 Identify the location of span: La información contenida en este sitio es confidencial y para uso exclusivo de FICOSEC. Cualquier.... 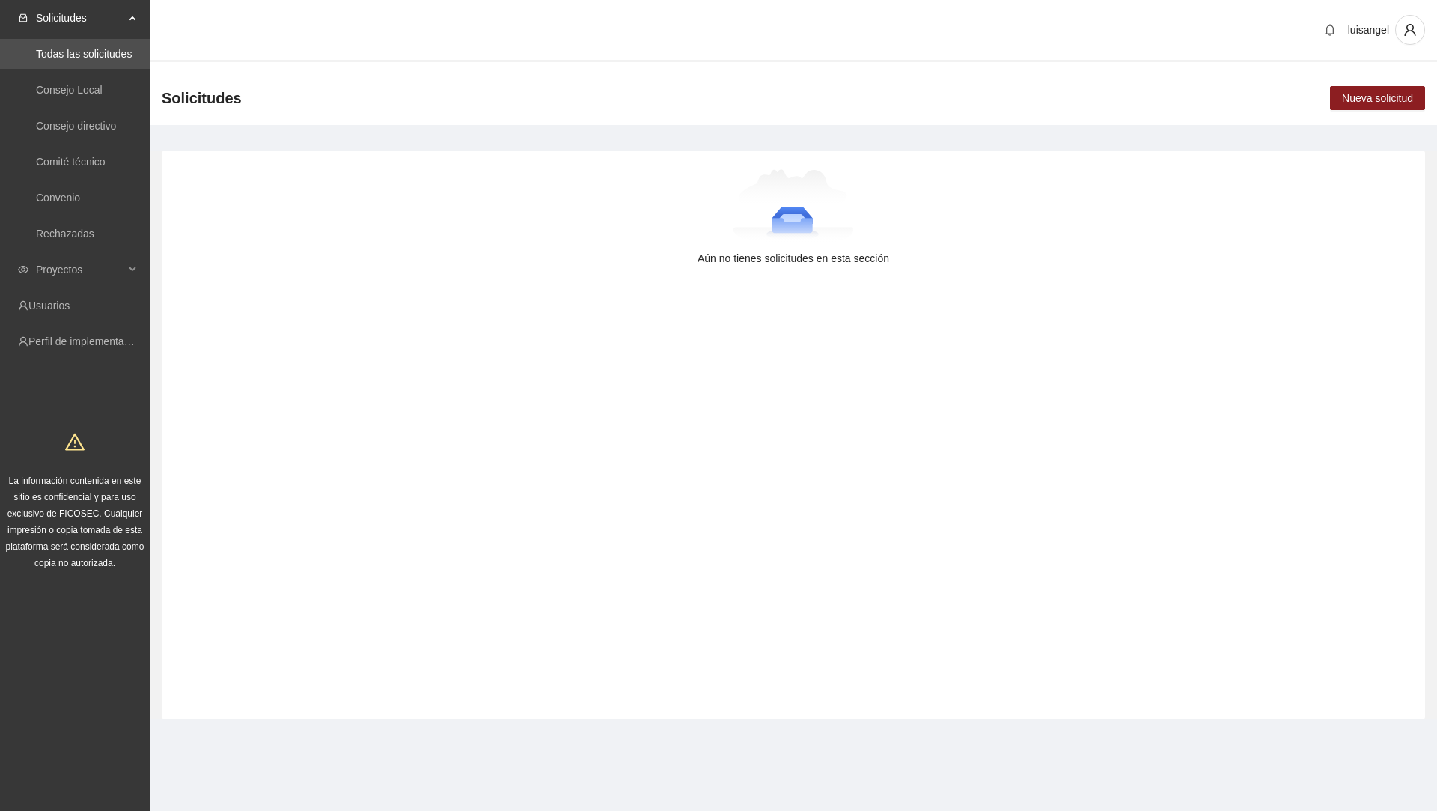
(75, 522).